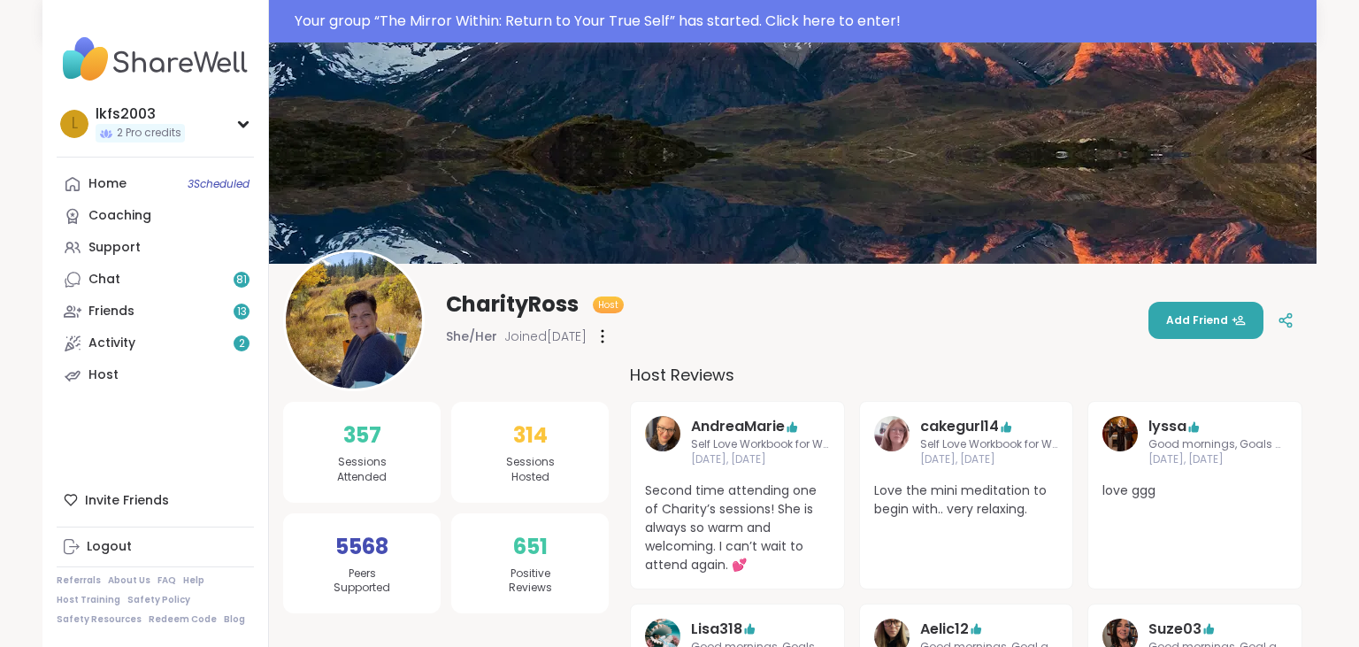 This screenshot has height=647, width=1359. What do you see at coordinates (1206, 320) in the screenshot?
I see `button: Add Friend` at bounding box center [1206, 320].